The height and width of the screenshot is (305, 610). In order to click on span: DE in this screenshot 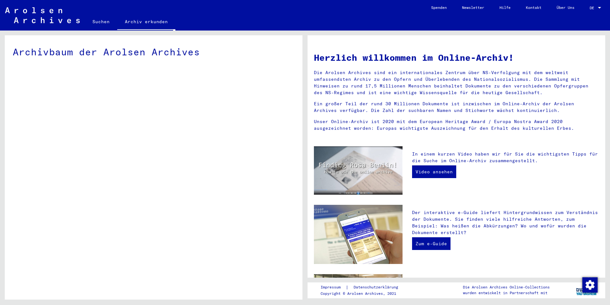, I will do `click(594, 8)`.